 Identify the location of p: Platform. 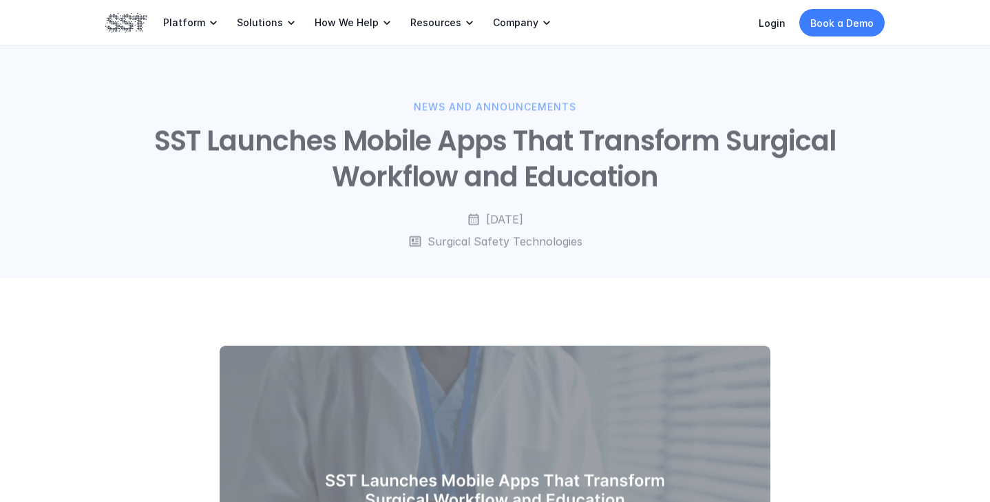
(184, 23).